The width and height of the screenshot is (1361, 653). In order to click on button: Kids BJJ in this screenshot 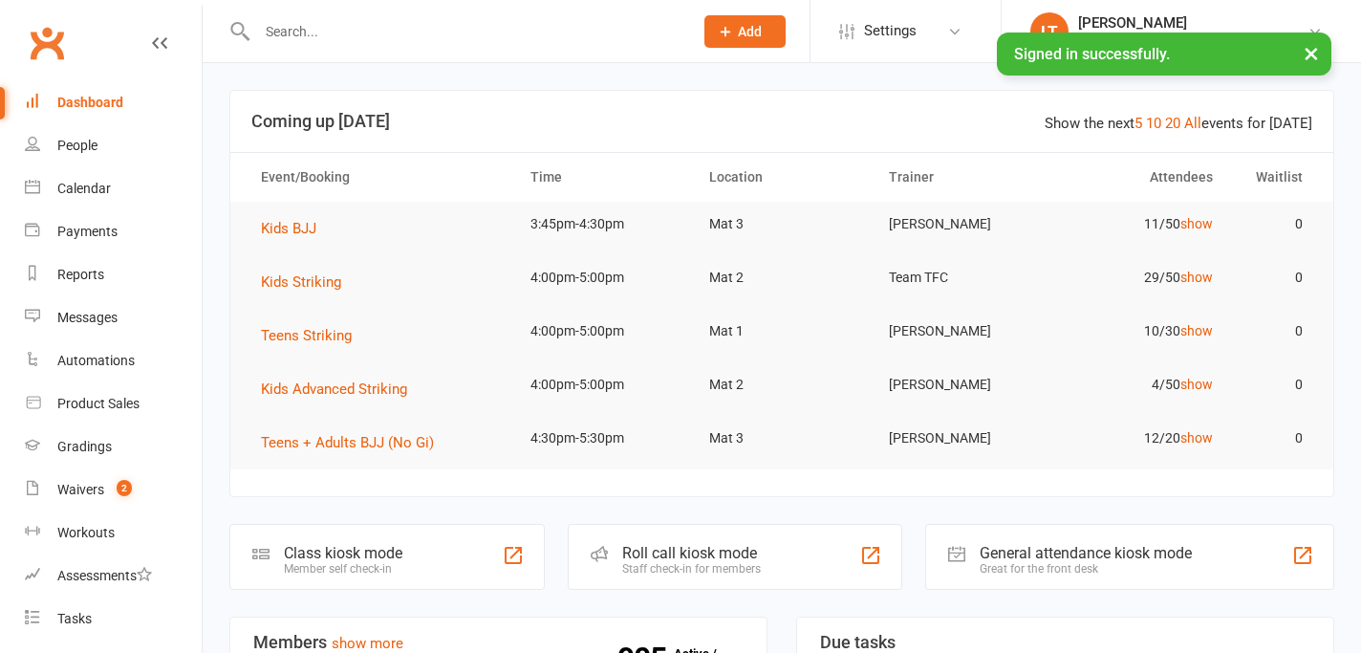, I will do `click(295, 228)`.